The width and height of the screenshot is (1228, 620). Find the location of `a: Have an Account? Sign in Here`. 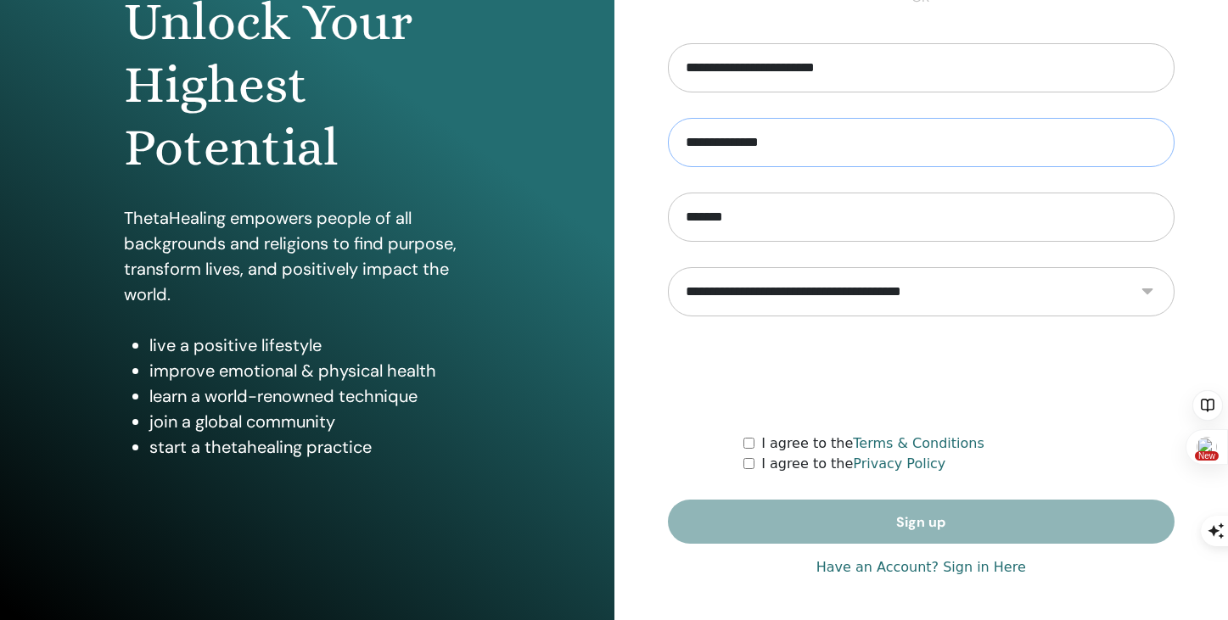

a: Have an Account? Sign in Here is located at coordinates (921, 568).